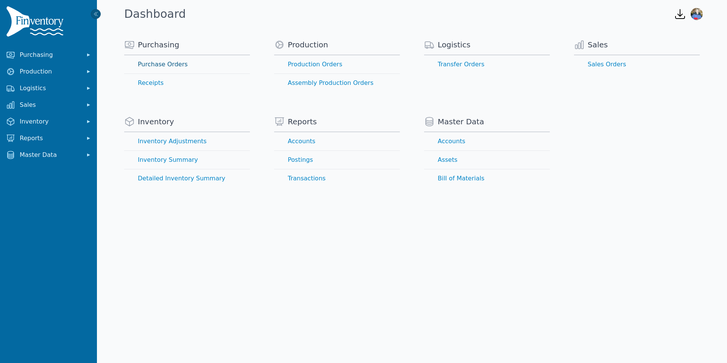  Describe the element at coordinates (48, 72) in the screenshot. I see `button: Production` at that location.